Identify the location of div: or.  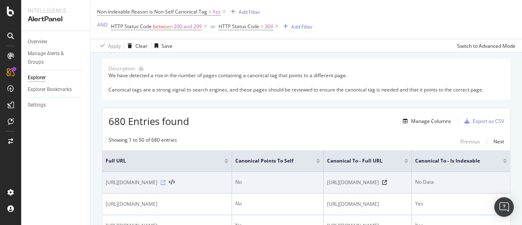
(213, 26).